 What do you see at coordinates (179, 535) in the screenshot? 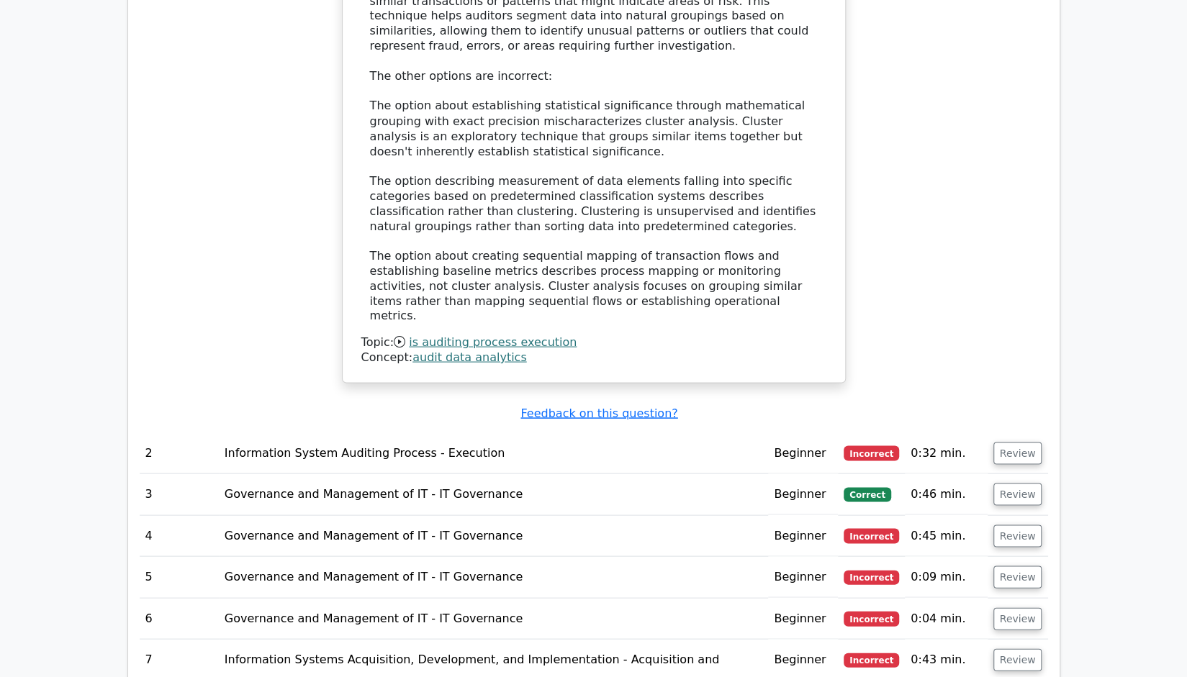
I see `td: 4` at bounding box center [179, 535].